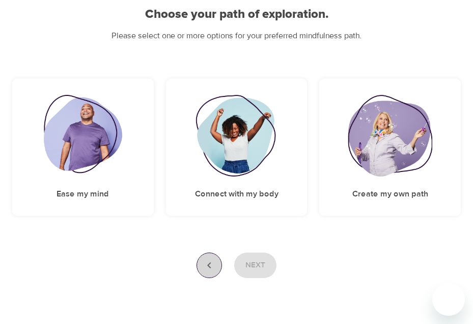 This screenshot has width=473, height=324. I want to click on div: Ease my mindEase my mind, so click(83, 147).